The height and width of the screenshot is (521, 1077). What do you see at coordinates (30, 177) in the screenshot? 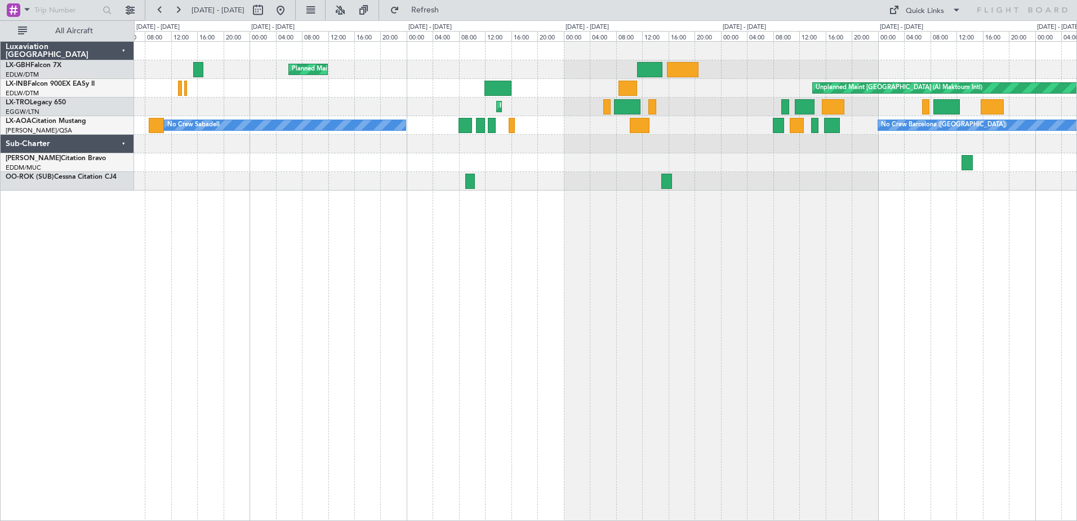
I see `span: OO-ROK (SUB)` at bounding box center [30, 177].